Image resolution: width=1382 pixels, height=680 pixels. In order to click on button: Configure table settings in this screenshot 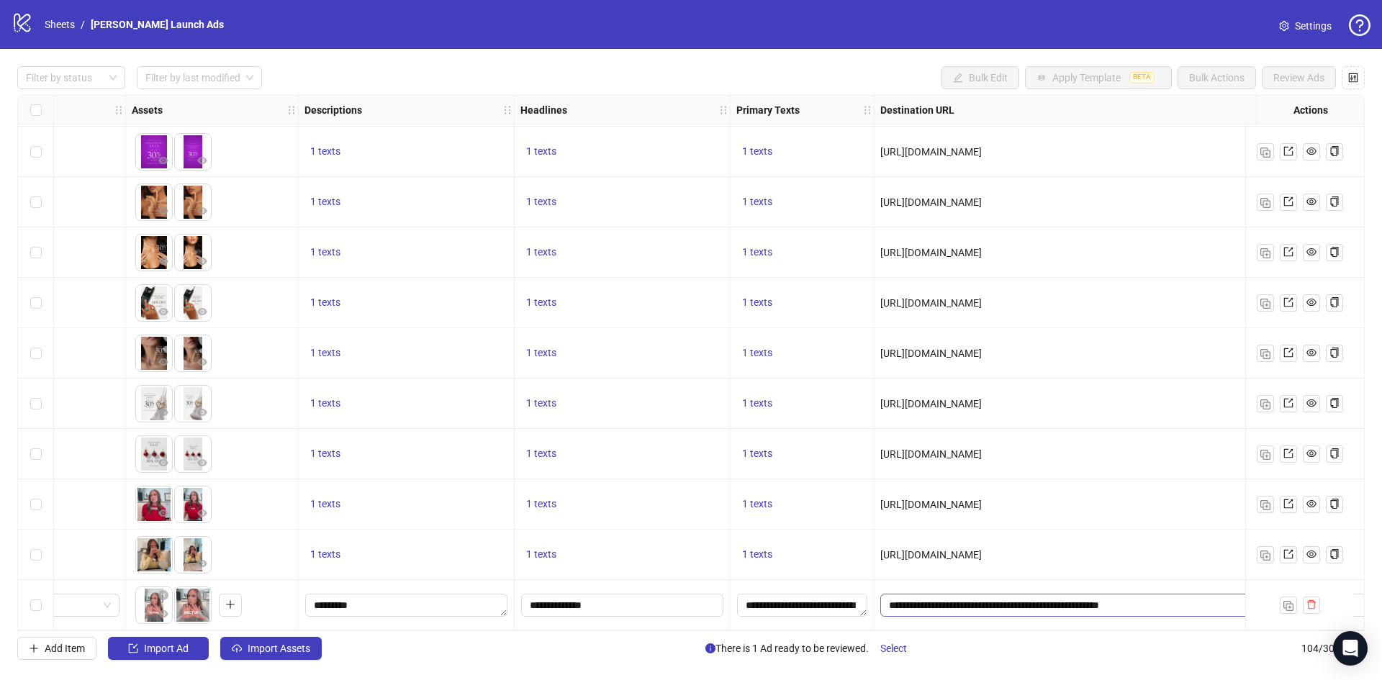, I will do `click(1354, 78)`.